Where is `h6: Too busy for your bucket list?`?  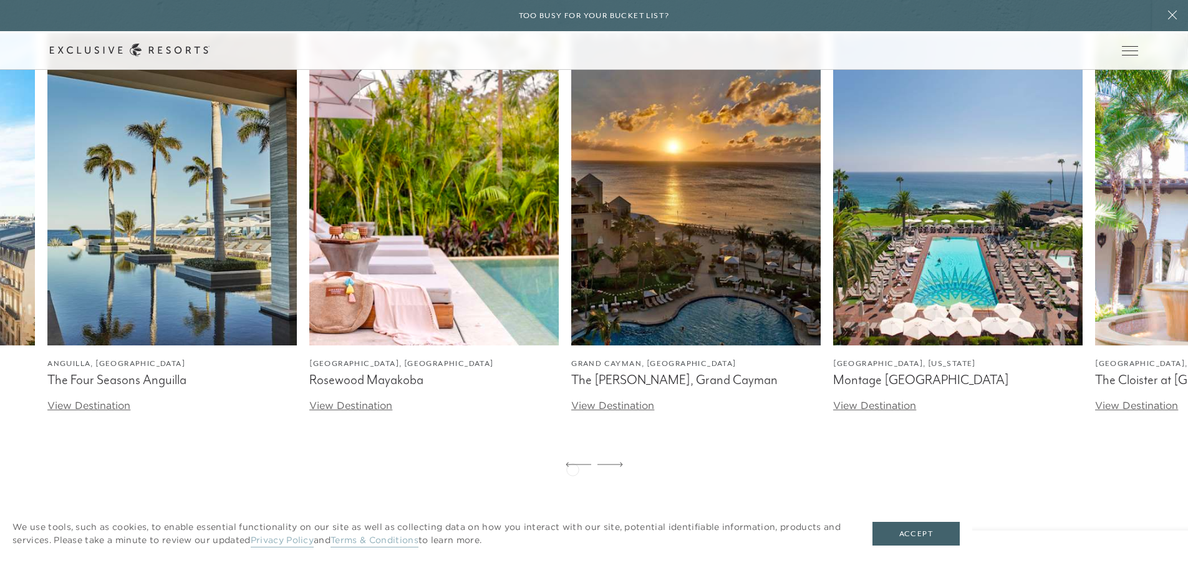 h6: Too busy for your bucket list? is located at coordinates (594, 16).